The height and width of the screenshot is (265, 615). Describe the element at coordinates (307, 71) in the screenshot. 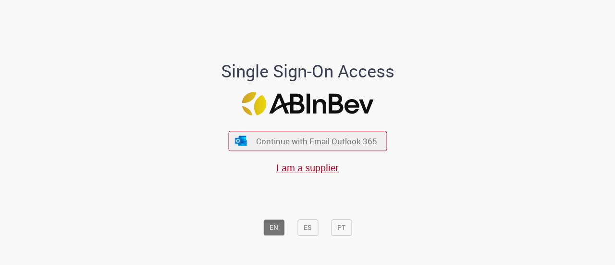

I see `h1: Single Sign-On Access` at that location.